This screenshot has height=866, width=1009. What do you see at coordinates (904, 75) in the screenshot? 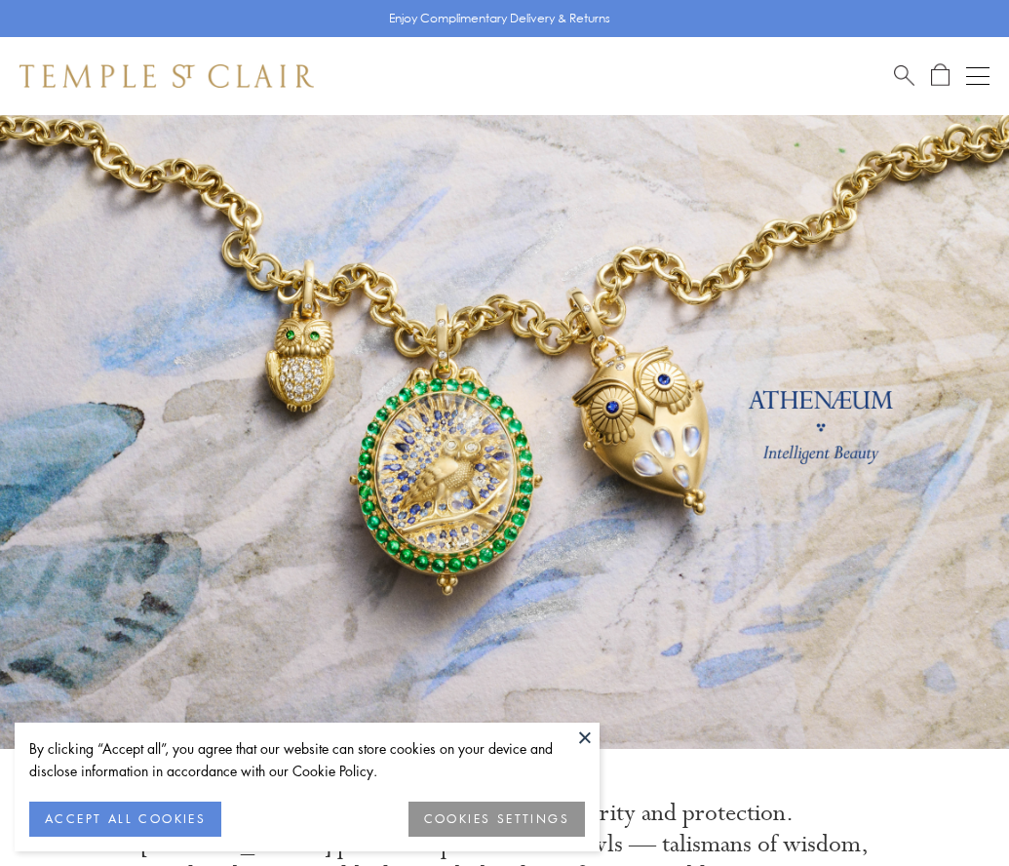
I see `a: Search` at bounding box center [904, 75].